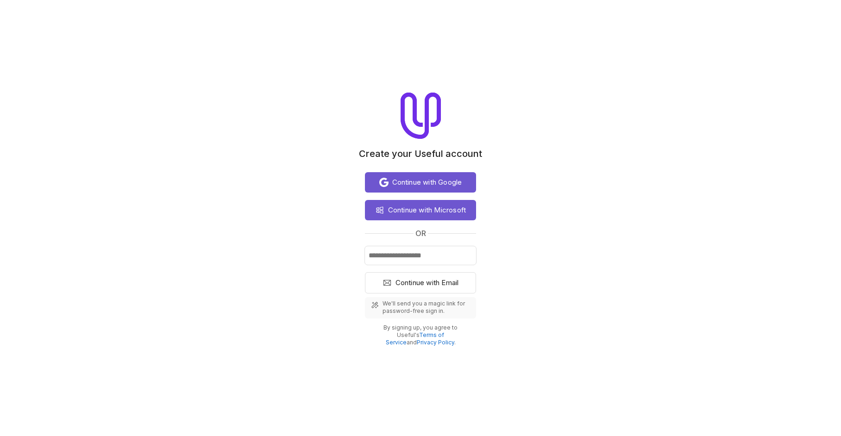  I want to click on button: Continue with Microsoft, so click(420, 210).